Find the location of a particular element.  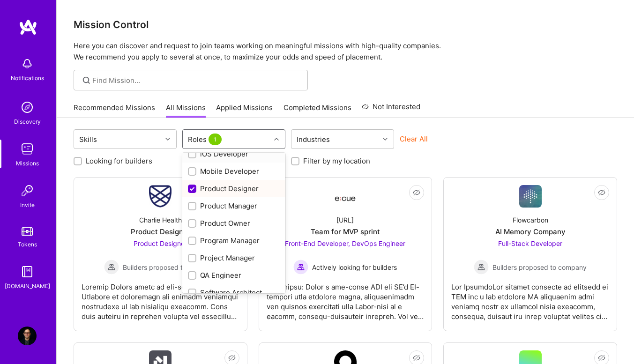

div: Notifications is located at coordinates (27, 78).